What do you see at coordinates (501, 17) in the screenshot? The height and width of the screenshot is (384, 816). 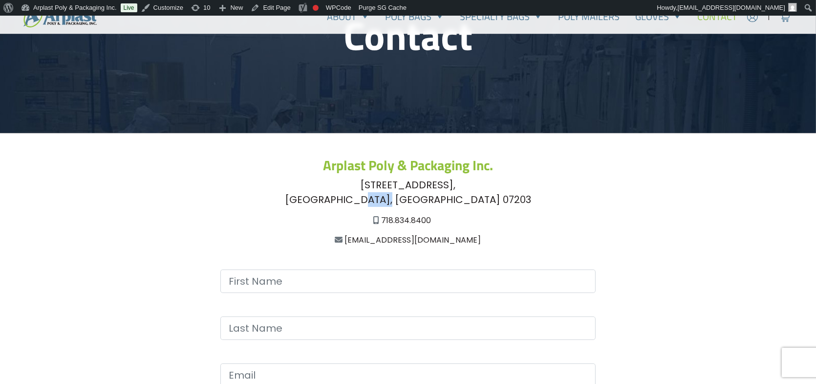 I see `a: Specialty Bags` at bounding box center [501, 17].